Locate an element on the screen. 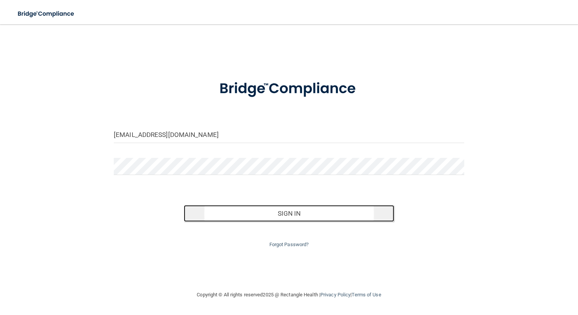  a: Terms of Use is located at coordinates (366, 295).